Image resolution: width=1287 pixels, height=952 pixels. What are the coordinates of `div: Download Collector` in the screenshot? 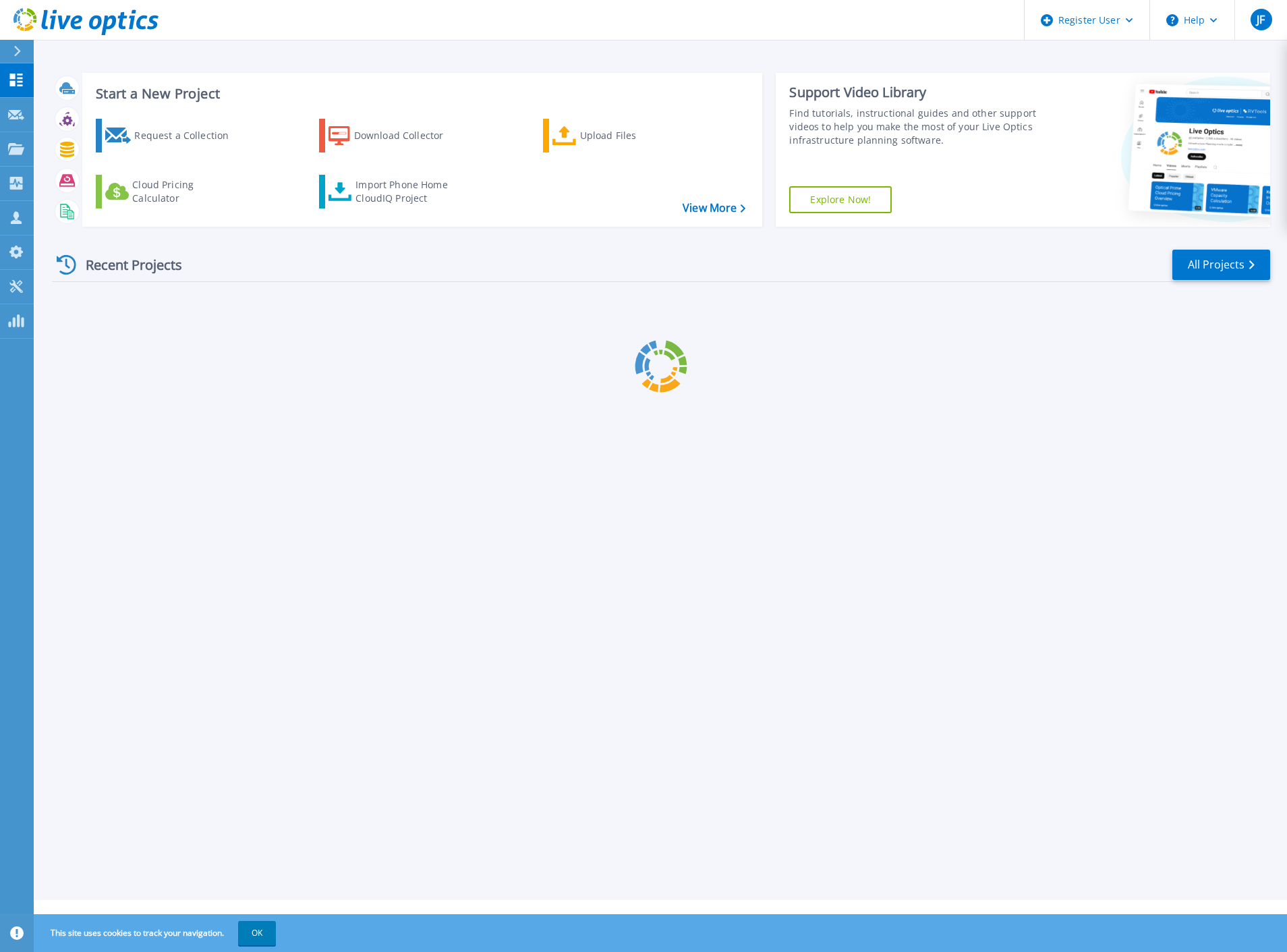 It's located at (408, 136).